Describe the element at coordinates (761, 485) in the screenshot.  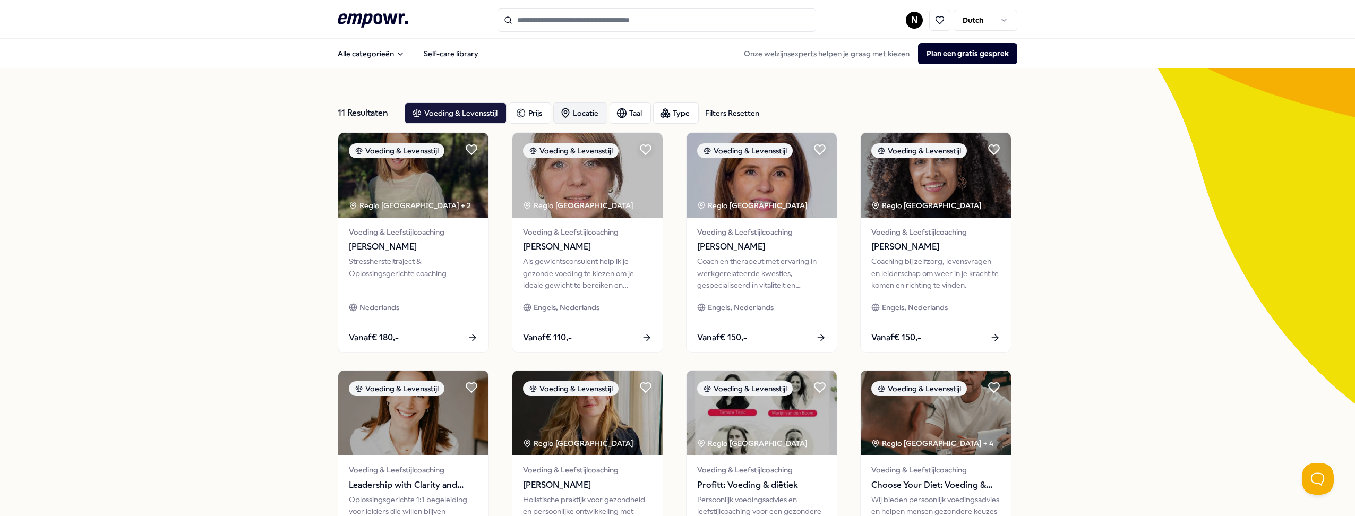
I see `span: Profitt: Voeding & diëtiek` at that location.